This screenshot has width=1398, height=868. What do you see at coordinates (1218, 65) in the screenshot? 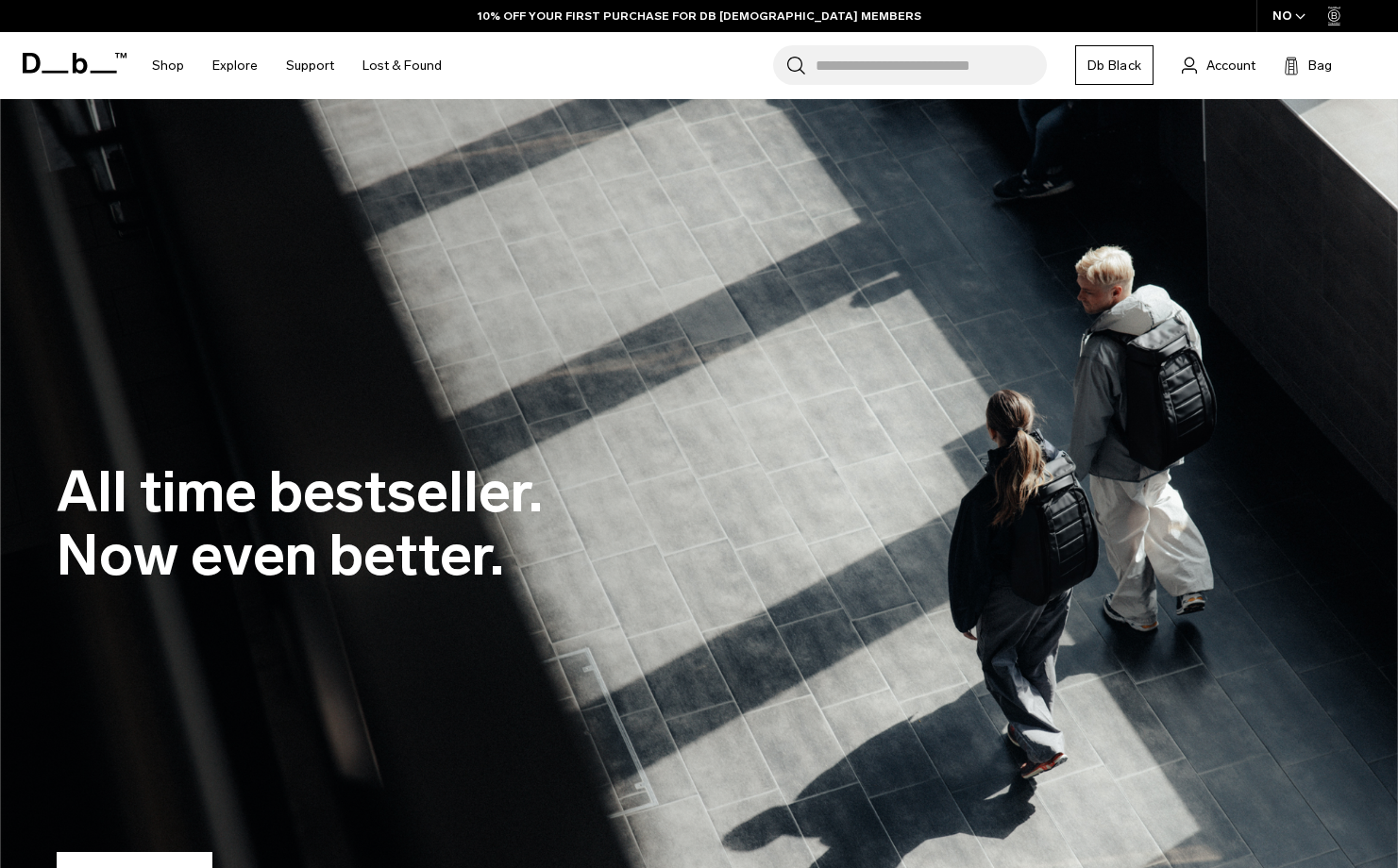
I see `a: Account` at bounding box center [1218, 65].